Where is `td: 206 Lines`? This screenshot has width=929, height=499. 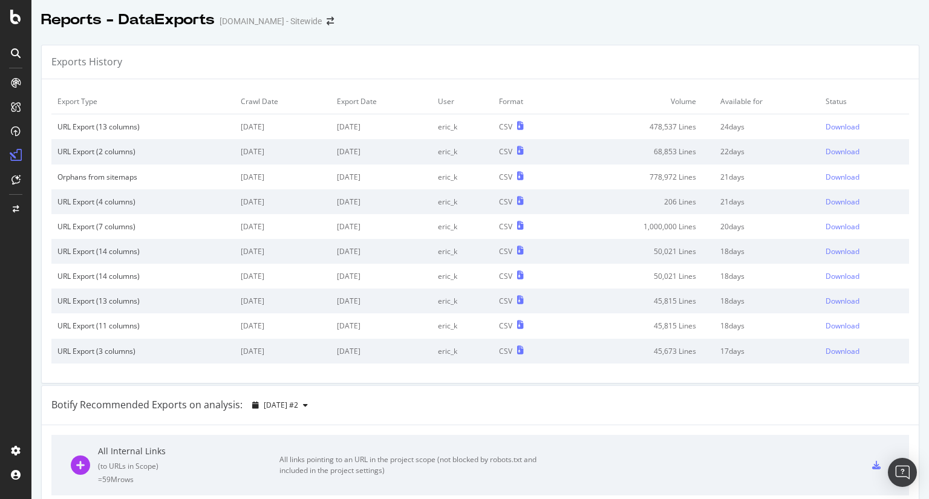 td: 206 Lines is located at coordinates (640, 201).